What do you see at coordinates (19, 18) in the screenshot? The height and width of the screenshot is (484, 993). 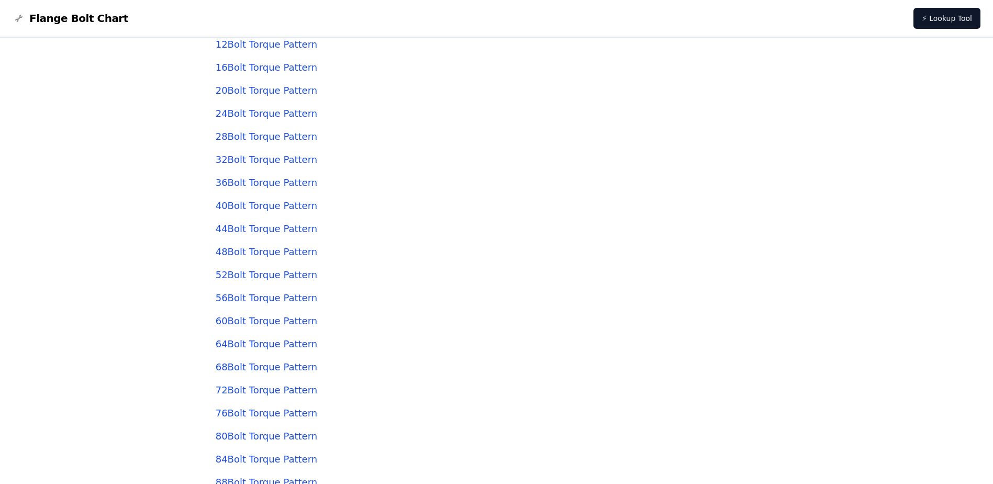 I see `img: Flange Bolt Chart Logo` at bounding box center [19, 18].